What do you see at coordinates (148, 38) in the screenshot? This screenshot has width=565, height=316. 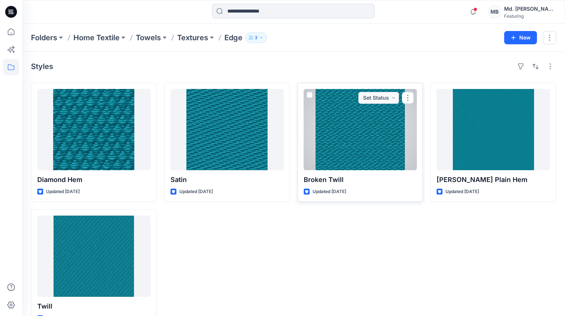 I see `a: Towels` at bounding box center [148, 38].